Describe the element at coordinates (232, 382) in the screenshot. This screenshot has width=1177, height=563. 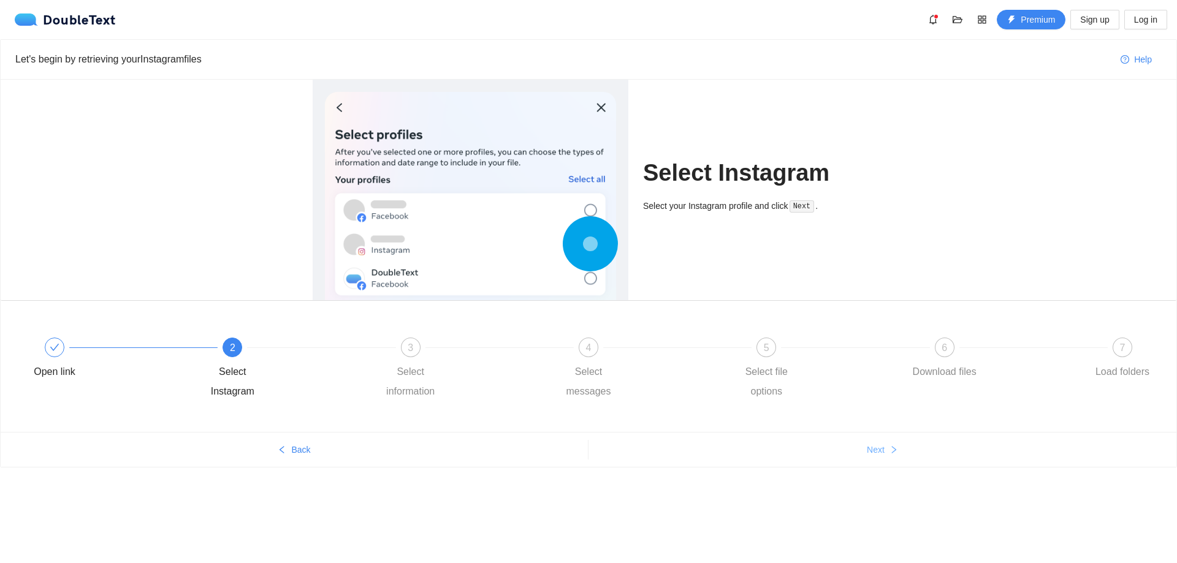
I see `div: Select Instagram` at that location.